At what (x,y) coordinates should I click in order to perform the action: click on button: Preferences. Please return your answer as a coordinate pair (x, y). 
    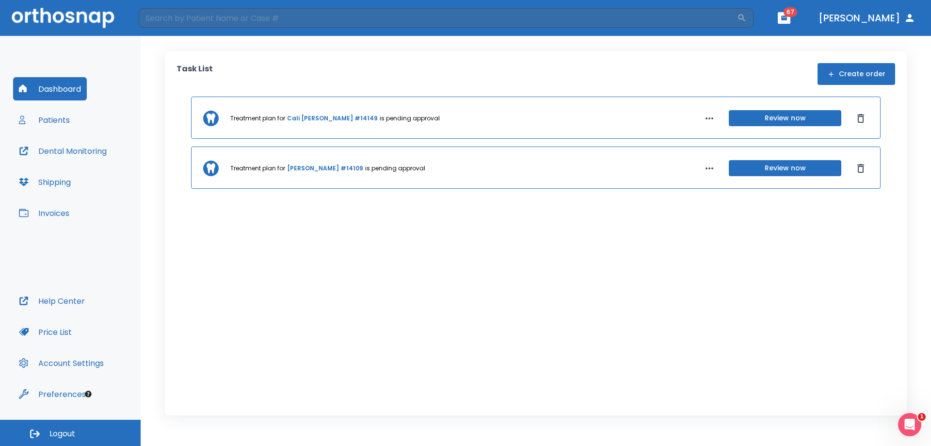
    Looking at the image, I should click on (52, 394).